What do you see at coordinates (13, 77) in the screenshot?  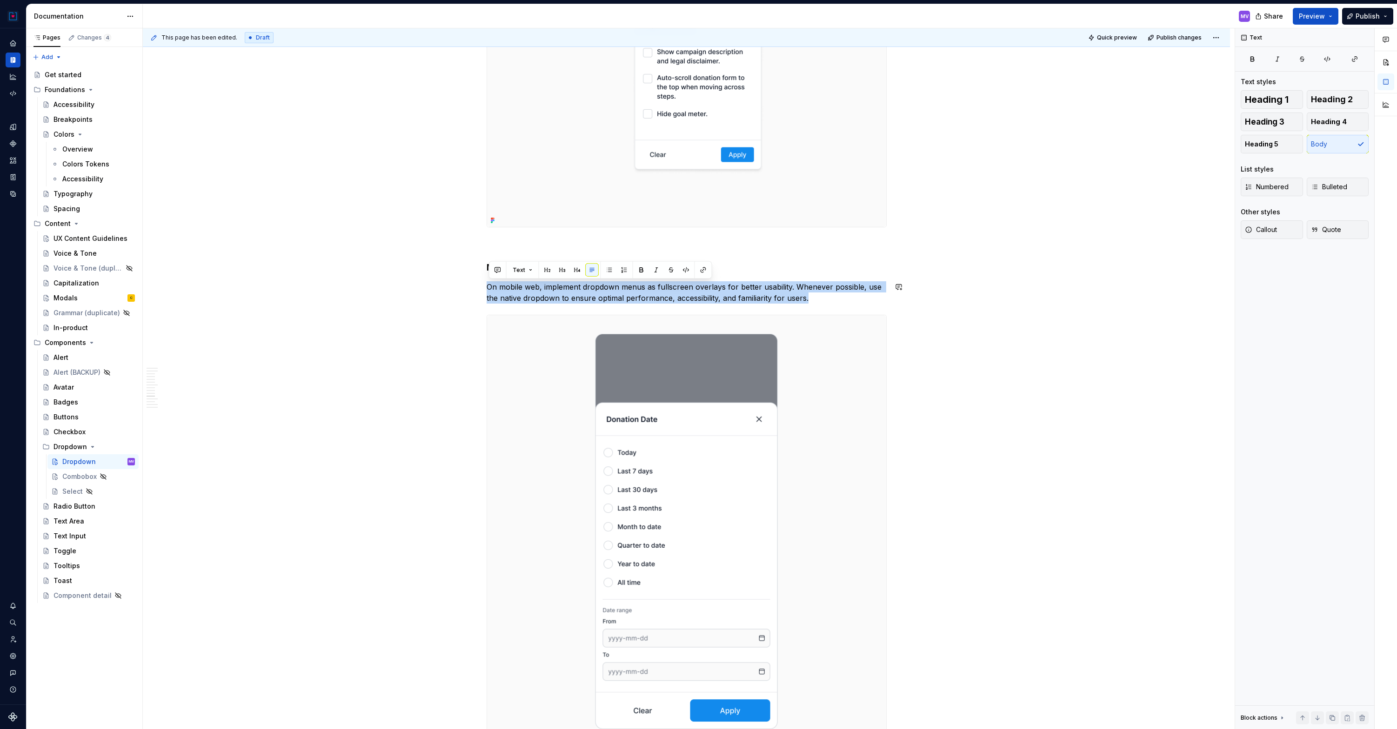 I see `a: Analytics` at bounding box center [13, 77].